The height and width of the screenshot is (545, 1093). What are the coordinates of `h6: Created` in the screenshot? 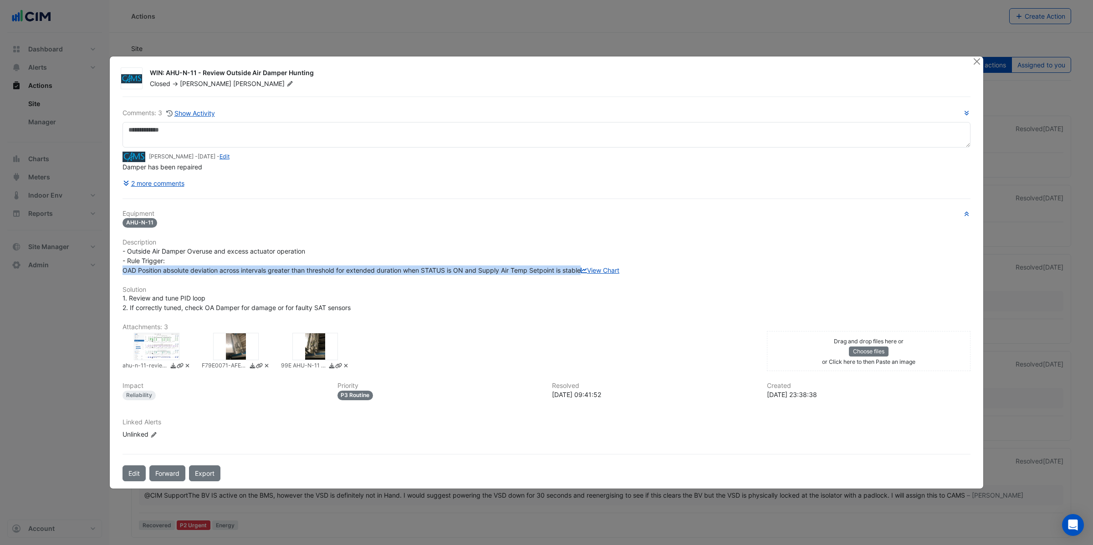 It's located at (869, 386).